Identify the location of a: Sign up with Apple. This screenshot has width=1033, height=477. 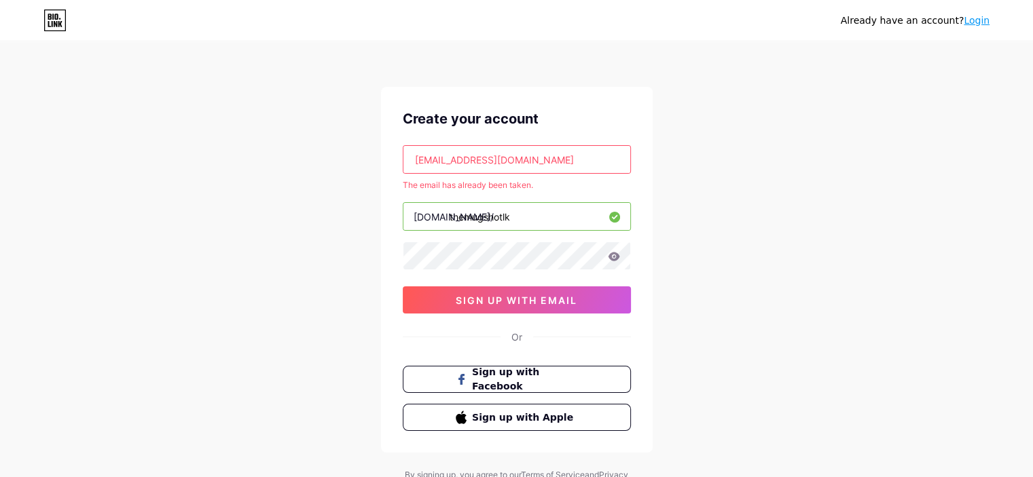
(517, 417).